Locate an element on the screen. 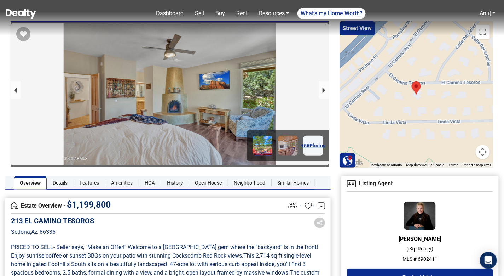 The width and height of the screenshot is (504, 276). img: Search Homes at Dealty is located at coordinates (348, 160).